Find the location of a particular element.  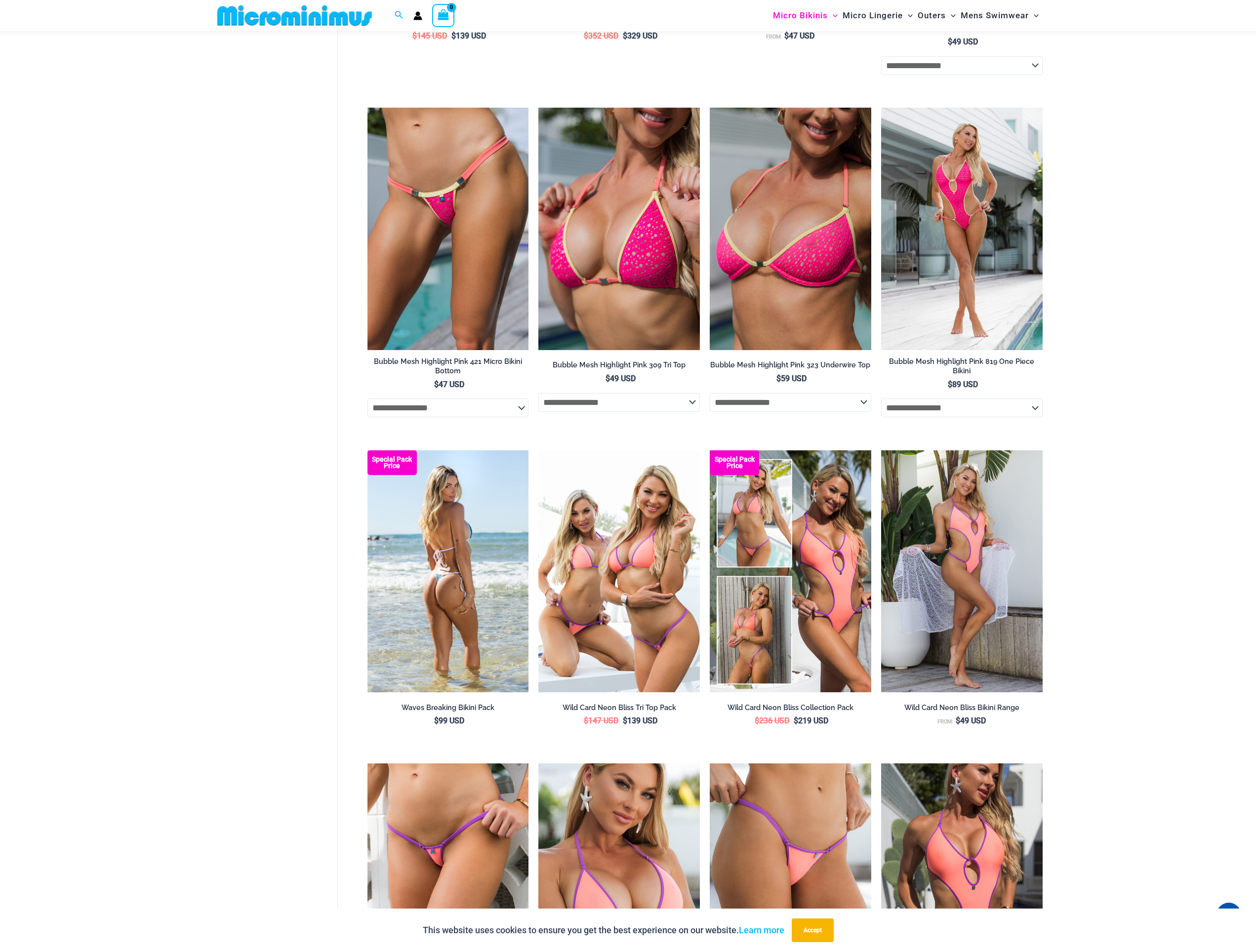

a: Wild Card Neon Bliss Tri Top PackWild Card Neon Bliss Tri Top Pack BWild Card Neon Bliss Tri Top ... is located at coordinates (619, 571).